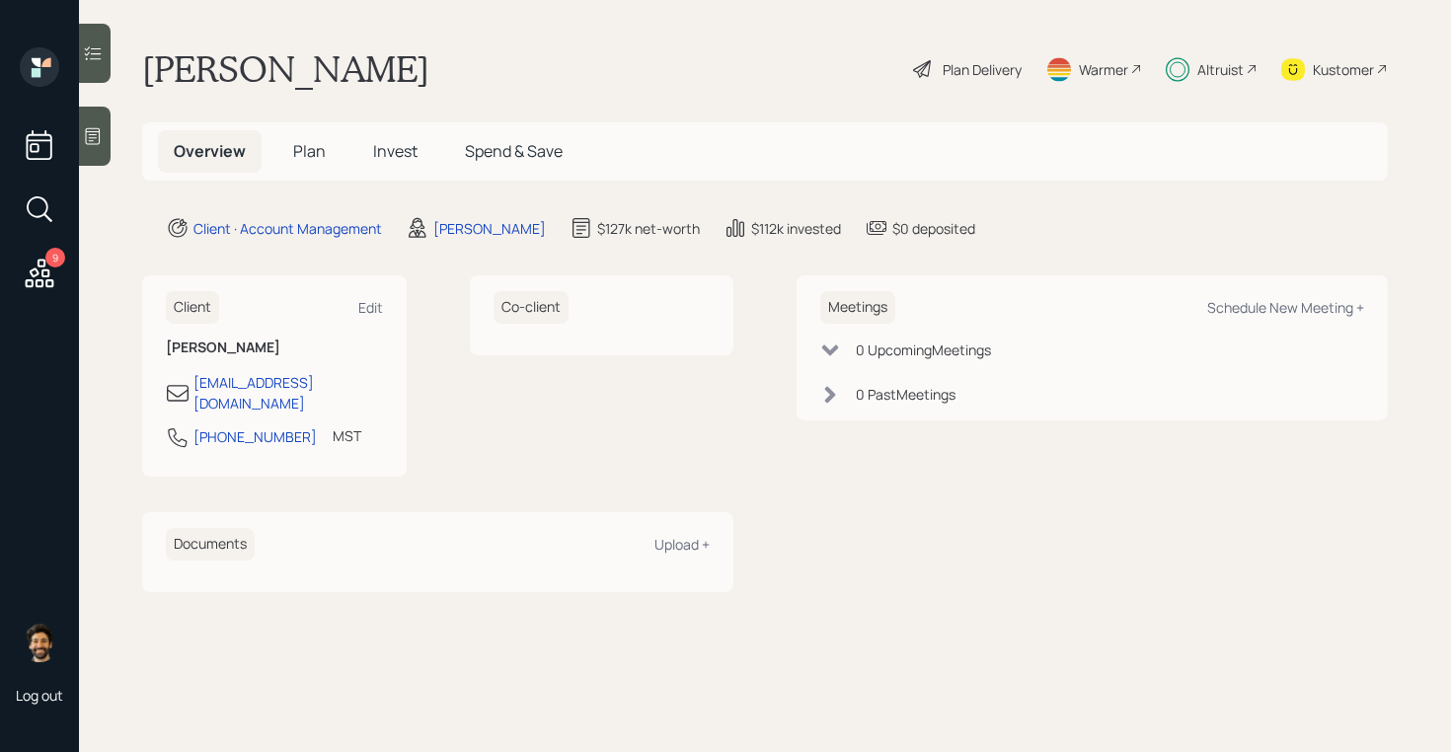  Describe the element at coordinates (287, 228) in the screenshot. I see `div: Client · Account Management` at that location.